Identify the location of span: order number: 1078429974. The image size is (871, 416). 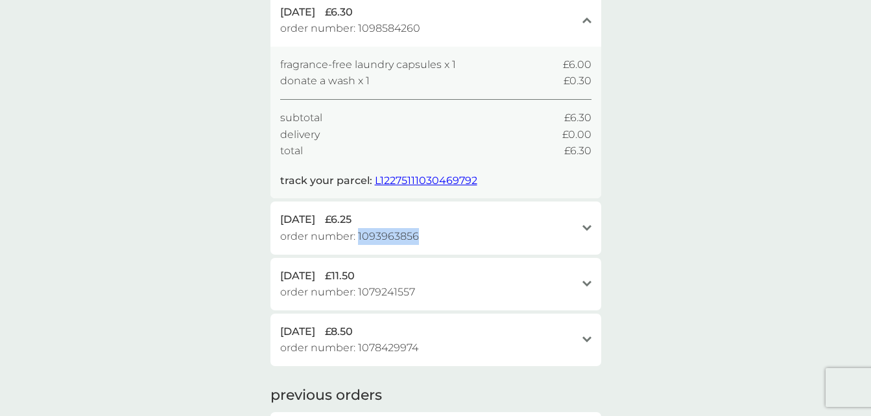
(349, 348).